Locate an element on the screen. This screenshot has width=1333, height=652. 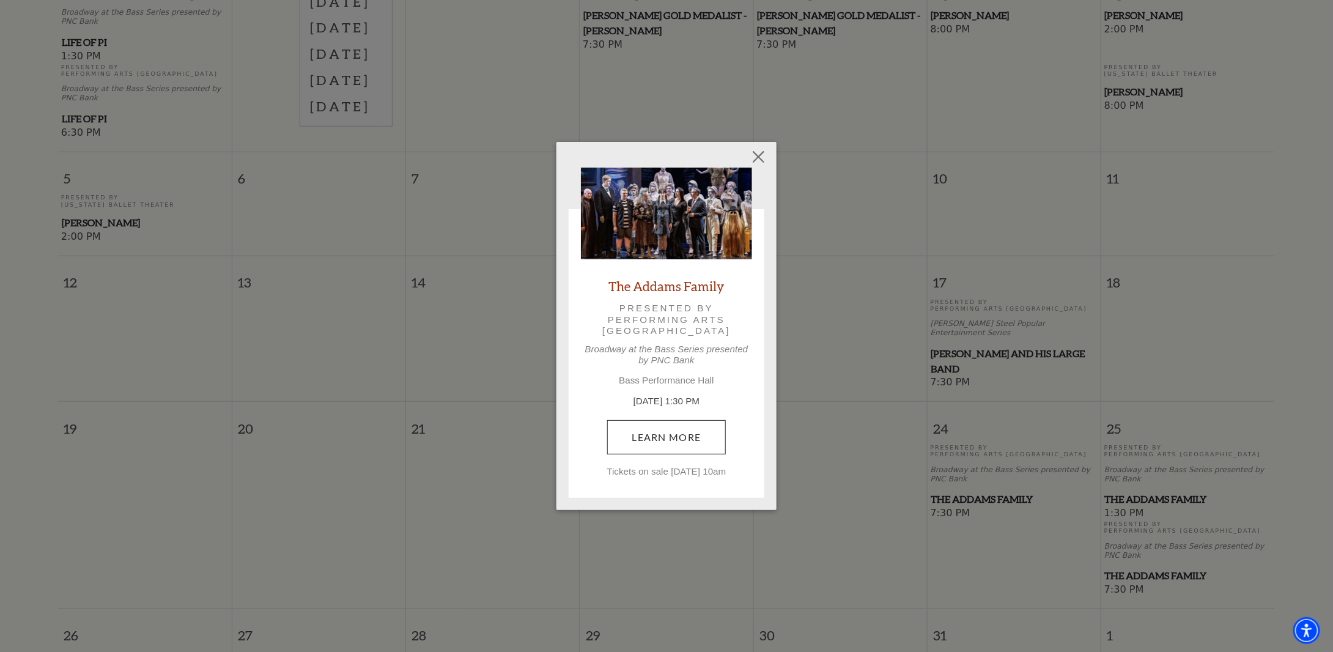
p: Bass Performance Hall is located at coordinates (666, 380).